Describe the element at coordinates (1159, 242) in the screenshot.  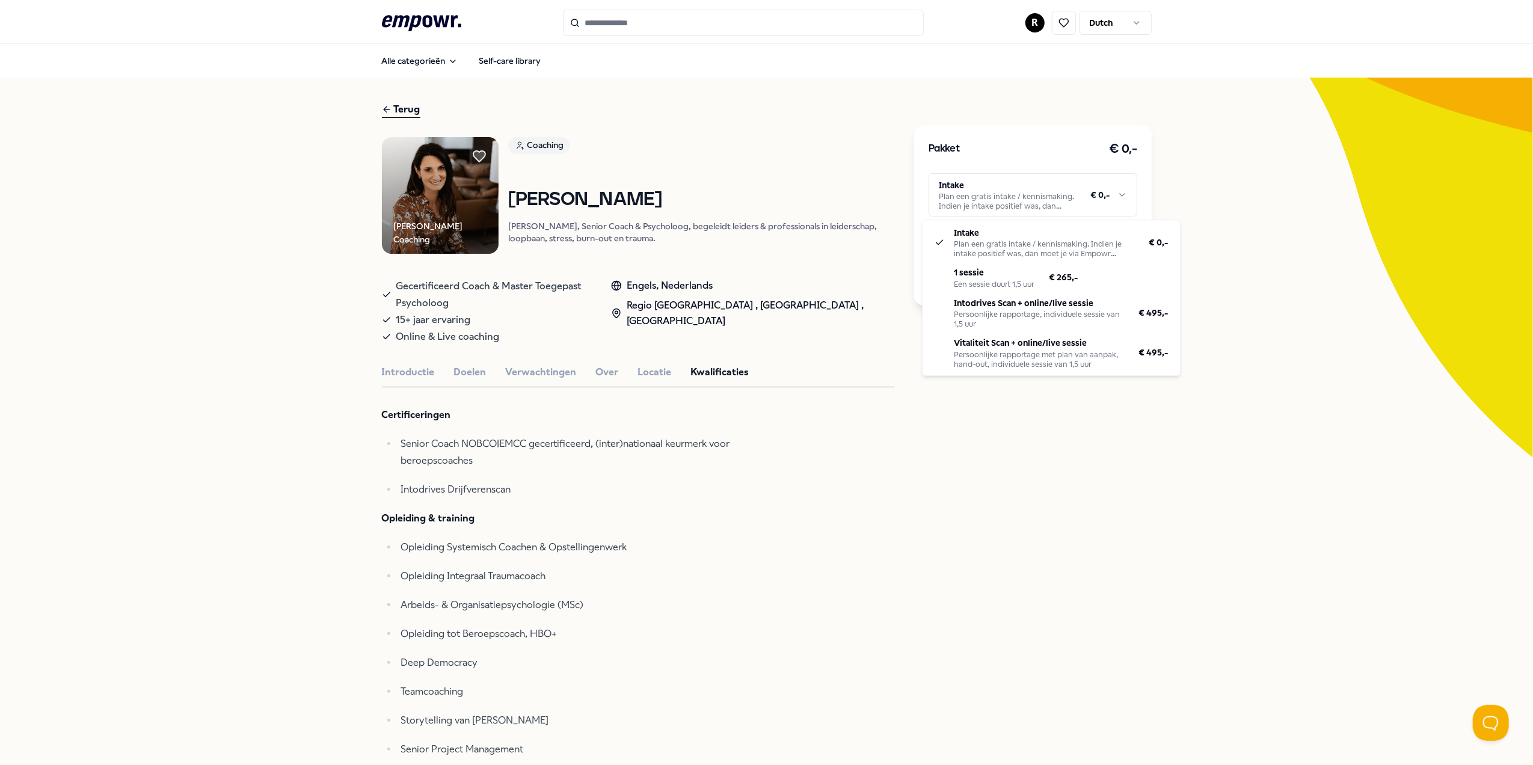
I see `span: € 0,-` at that location.